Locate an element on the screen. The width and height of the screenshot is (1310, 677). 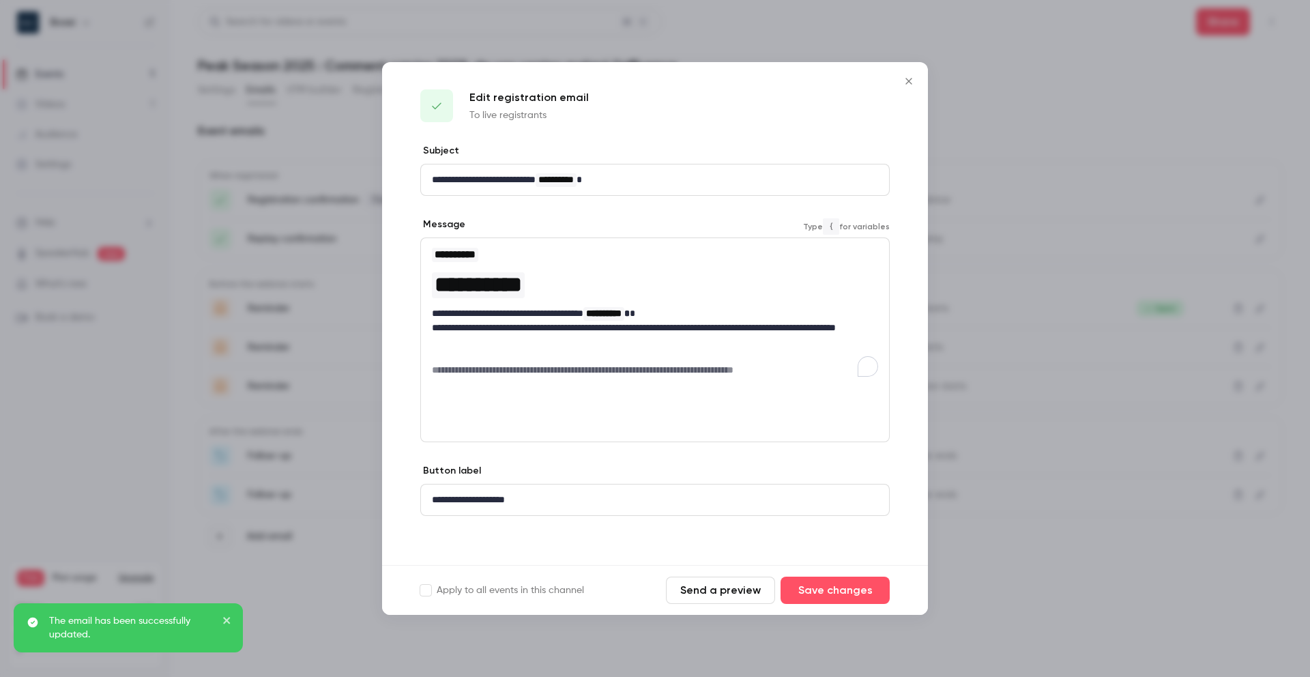
p: Edit registration email is located at coordinates (529, 98).